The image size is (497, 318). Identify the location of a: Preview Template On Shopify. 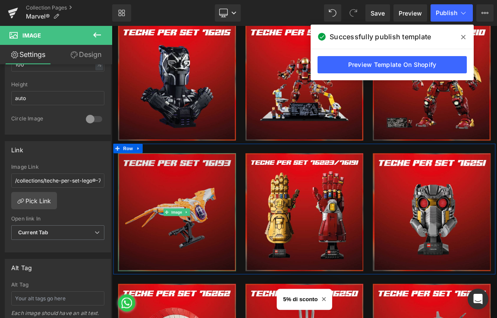
(392, 65).